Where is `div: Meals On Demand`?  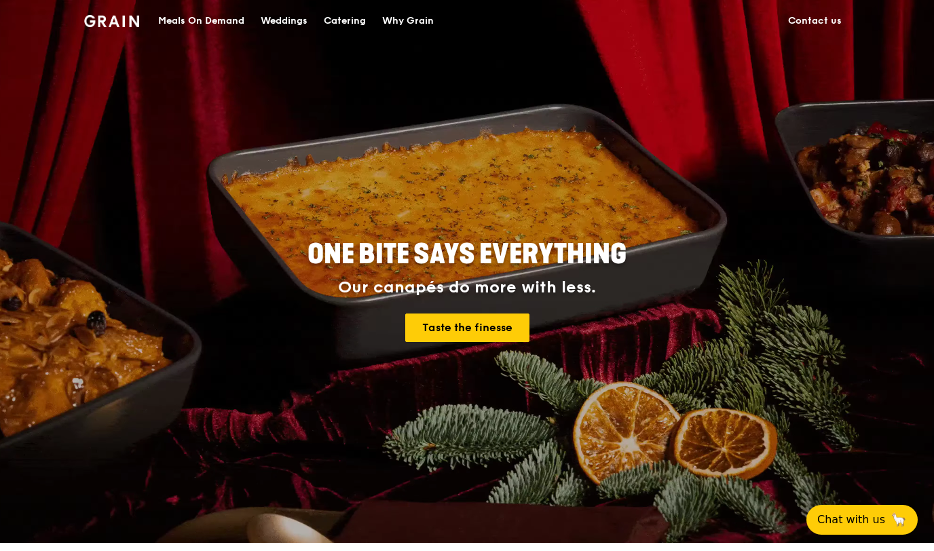 div: Meals On Demand is located at coordinates (201, 21).